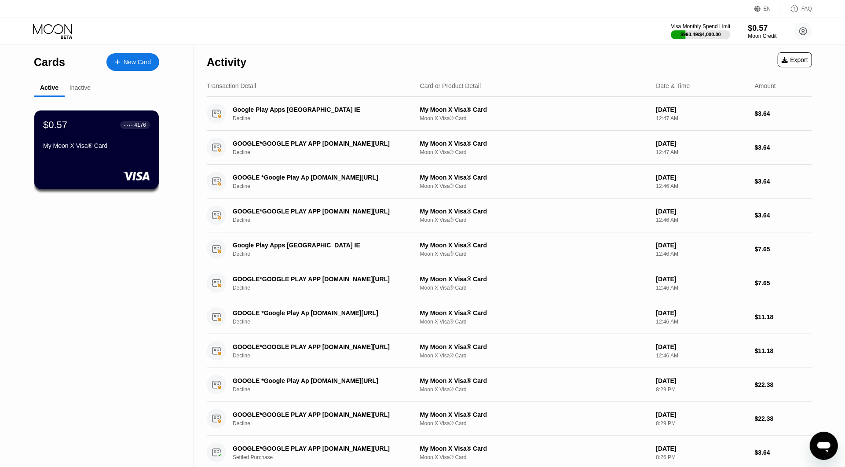  I want to click on div: 4176, so click(140, 125).